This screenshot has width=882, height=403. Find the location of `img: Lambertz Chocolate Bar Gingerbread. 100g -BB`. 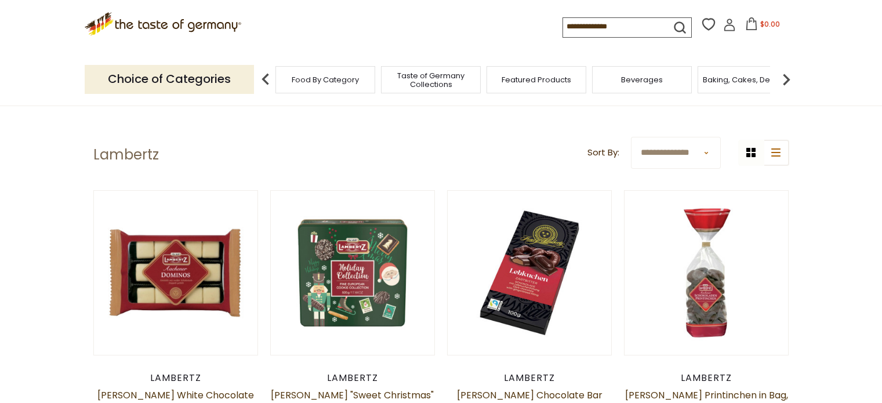

img: Lambertz Chocolate Bar Gingerbread. 100g -BB is located at coordinates (529, 273).